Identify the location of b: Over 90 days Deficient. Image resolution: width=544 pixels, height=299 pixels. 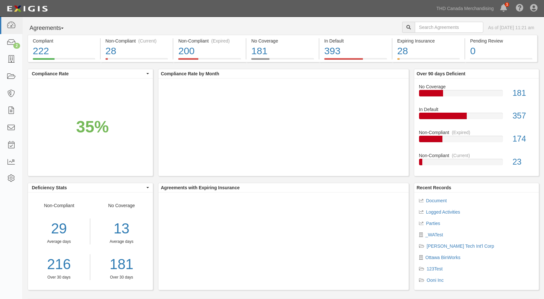
(441, 74).